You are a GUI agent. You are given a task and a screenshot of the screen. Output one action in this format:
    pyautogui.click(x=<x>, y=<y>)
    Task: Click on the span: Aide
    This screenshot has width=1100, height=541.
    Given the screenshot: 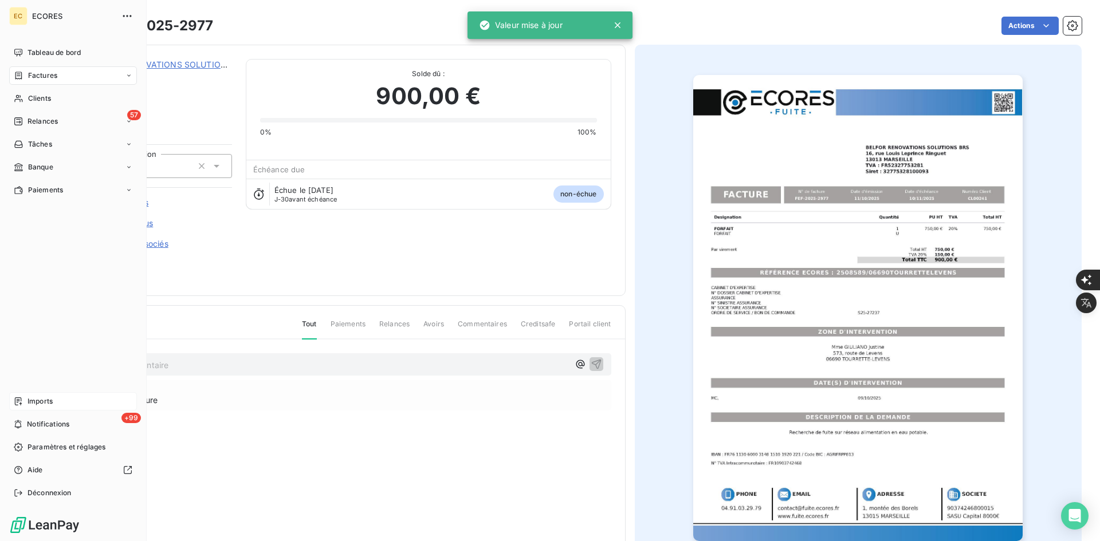 What is the action you would take?
    pyautogui.click(x=35, y=470)
    